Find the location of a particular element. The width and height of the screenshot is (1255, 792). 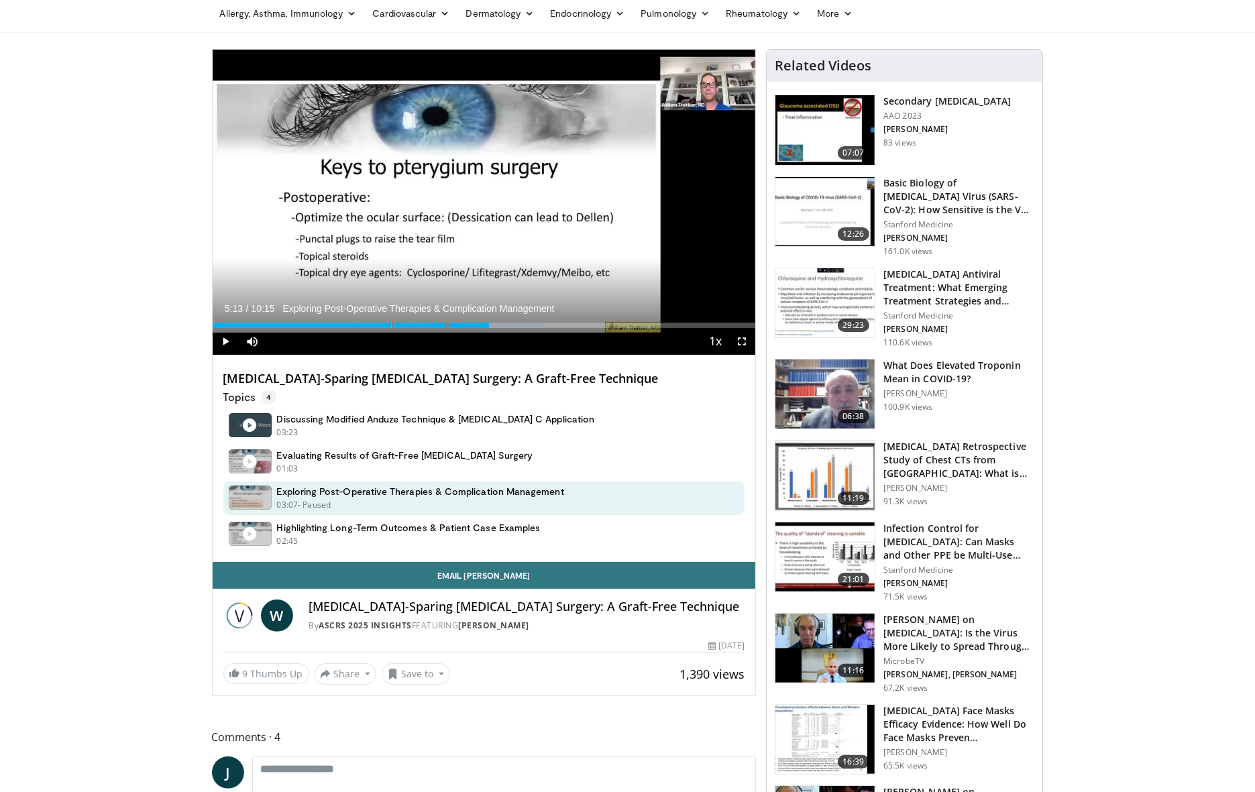

img: f07580cd-e9a1-40f8-9fb1-f14d1a9704d8.150x105_q85_crop-smart_upscale.jpg is located at coordinates (825, 303).